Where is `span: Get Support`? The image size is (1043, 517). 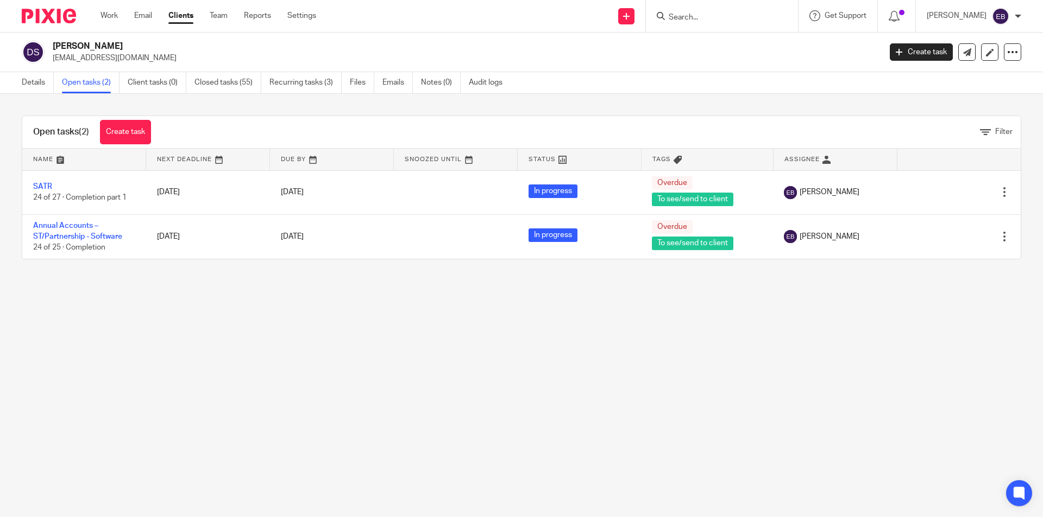
span: Get Support is located at coordinates (845, 16).